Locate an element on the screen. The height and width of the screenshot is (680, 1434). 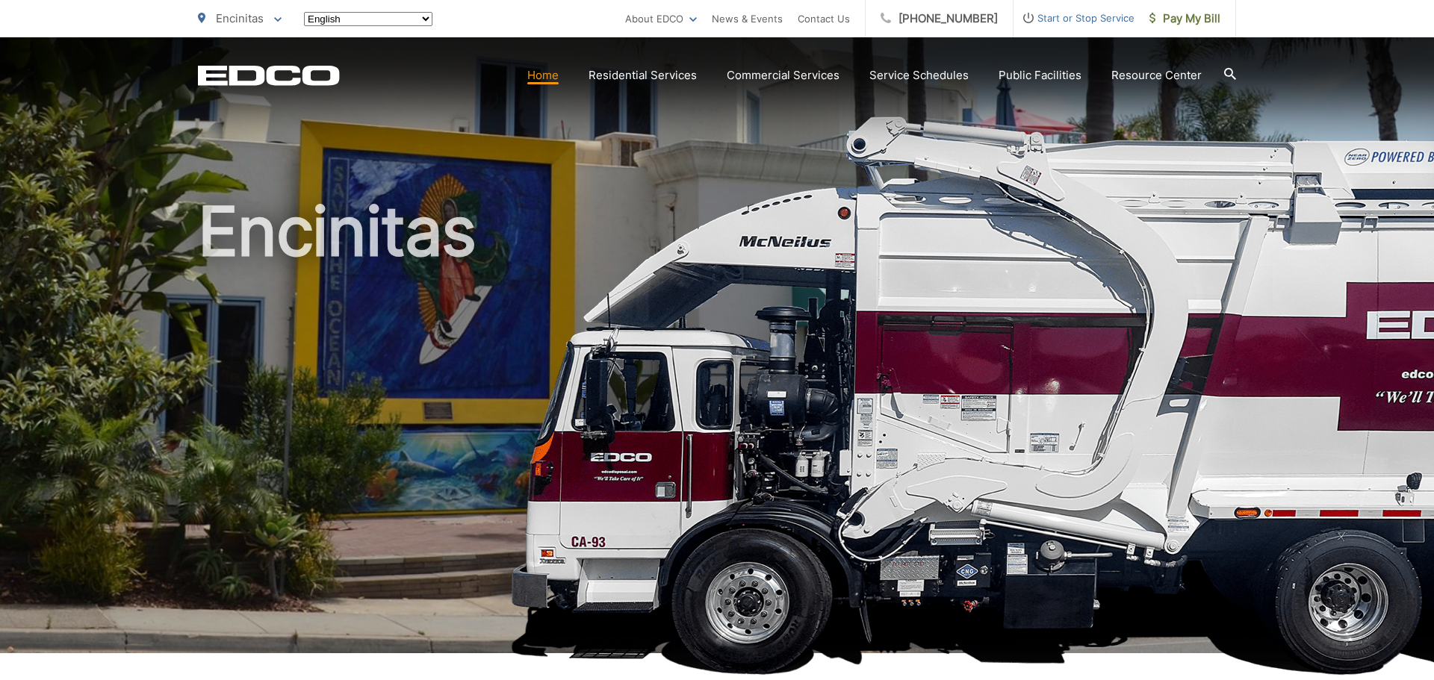
a: Resource Center is located at coordinates (1156, 75).